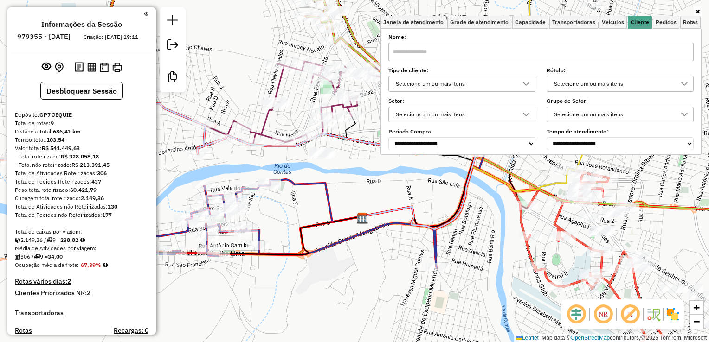  What do you see at coordinates (692, 289) in the screenshot?
I see `div: Atividade não roteirizada - BAR DO VALMIR` at bounding box center [692, 289].